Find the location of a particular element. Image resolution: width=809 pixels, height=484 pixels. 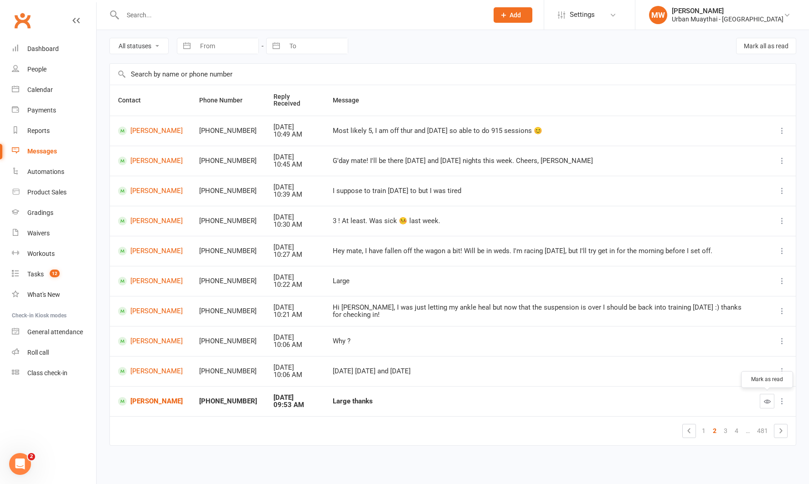

a: Calendar is located at coordinates (54, 90).